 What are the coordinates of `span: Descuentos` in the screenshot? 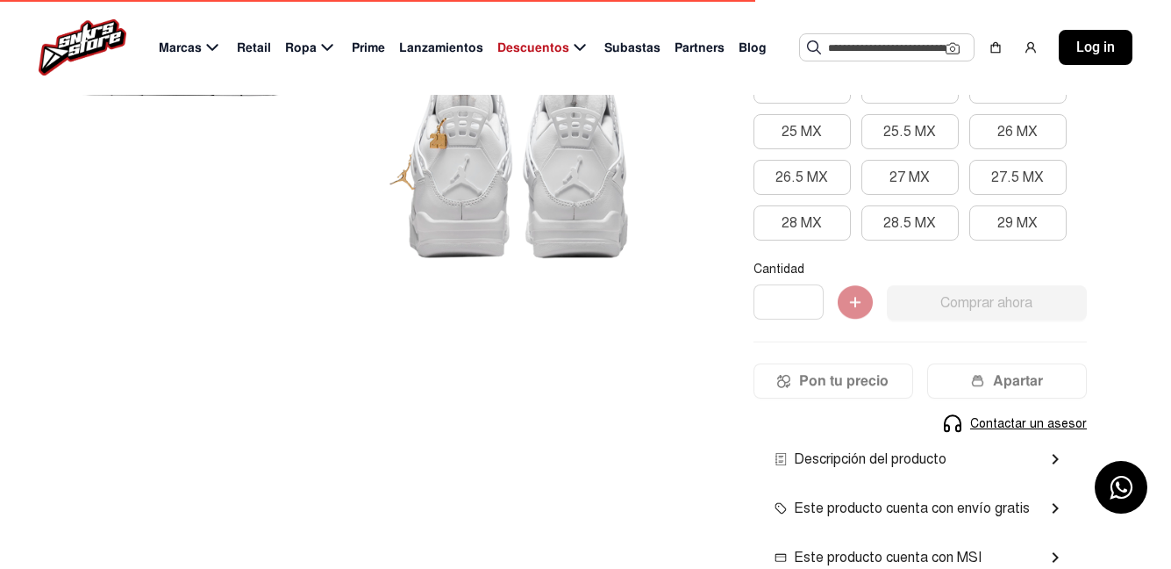 It's located at (534, 47).